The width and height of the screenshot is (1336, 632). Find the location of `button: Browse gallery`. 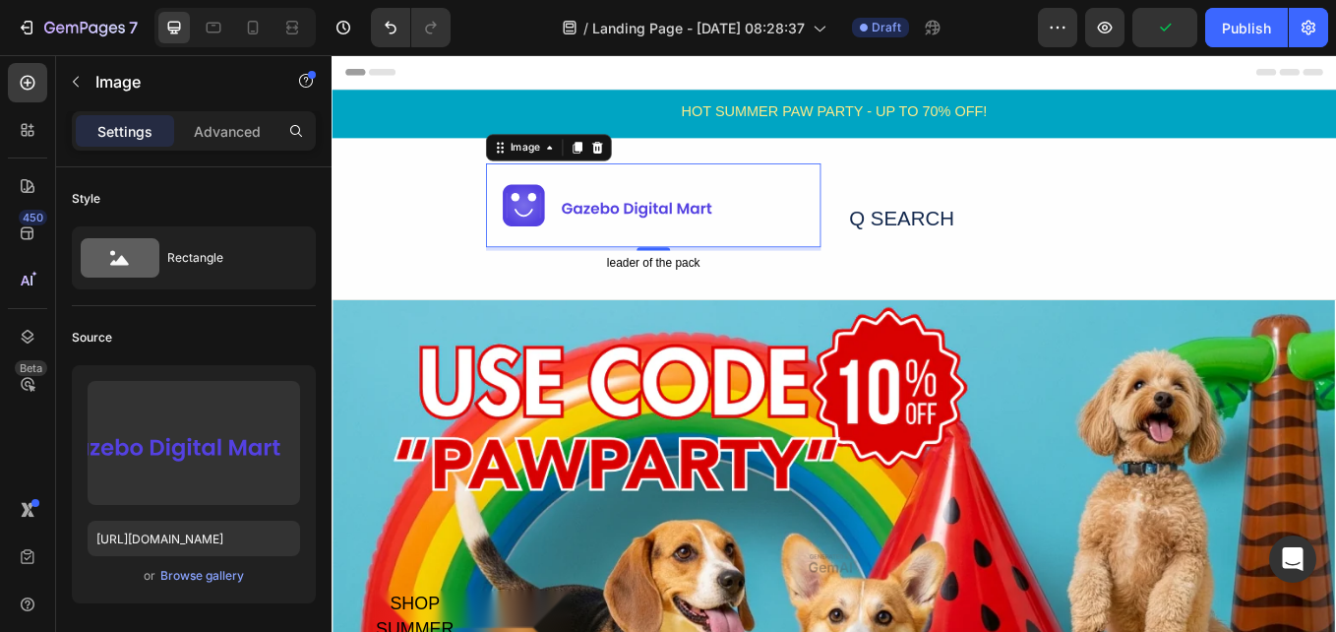

button: Browse gallery is located at coordinates (202, 575).